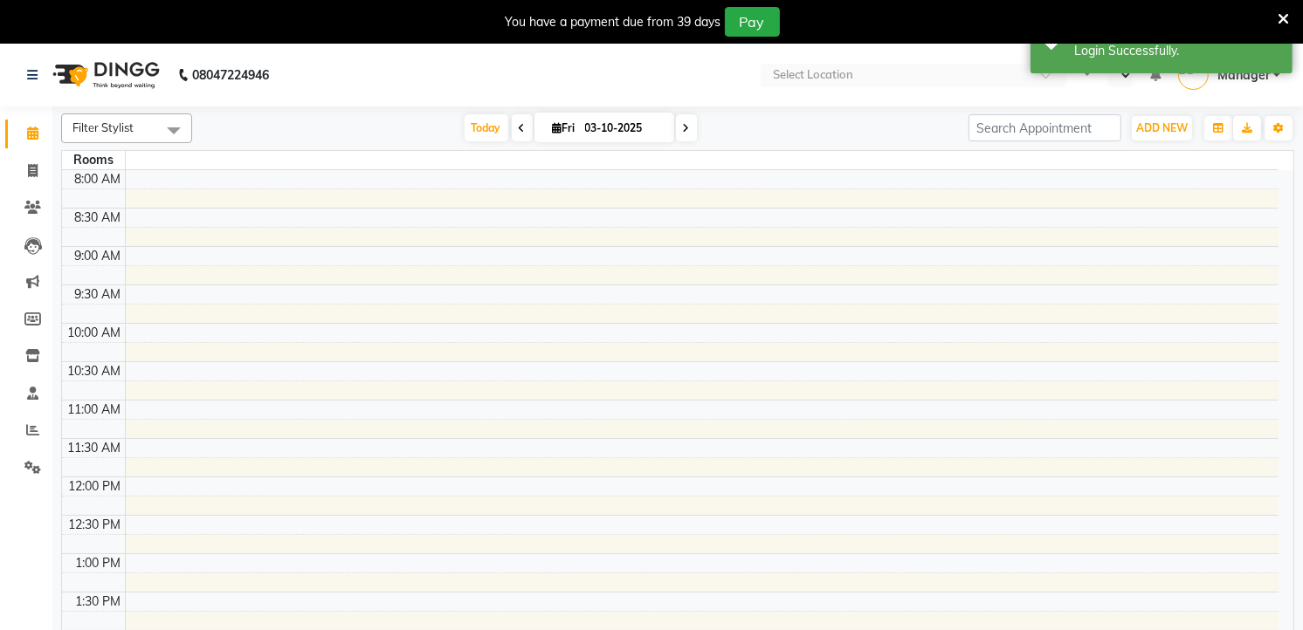 The image size is (1303, 630). Describe the element at coordinates (752, 22) in the screenshot. I see `button: Pay` at that location.